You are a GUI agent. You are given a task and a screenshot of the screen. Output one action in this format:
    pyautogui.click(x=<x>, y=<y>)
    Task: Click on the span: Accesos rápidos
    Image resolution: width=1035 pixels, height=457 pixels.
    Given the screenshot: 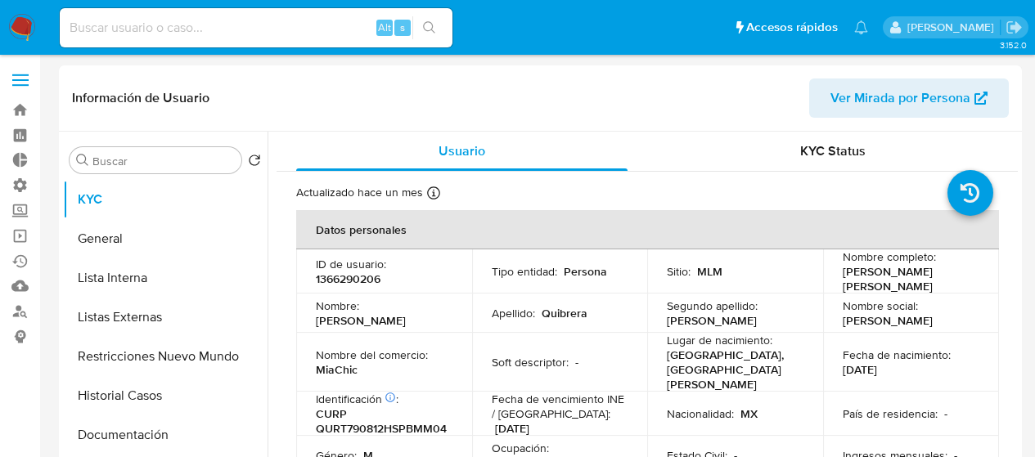 What is the action you would take?
    pyautogui.click(x=792, y=27)
    